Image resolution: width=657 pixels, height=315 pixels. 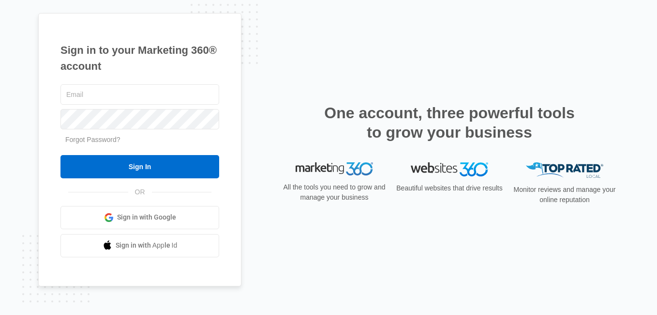 I want to click on img: Top Rated Local, so click(x=565, y=170).